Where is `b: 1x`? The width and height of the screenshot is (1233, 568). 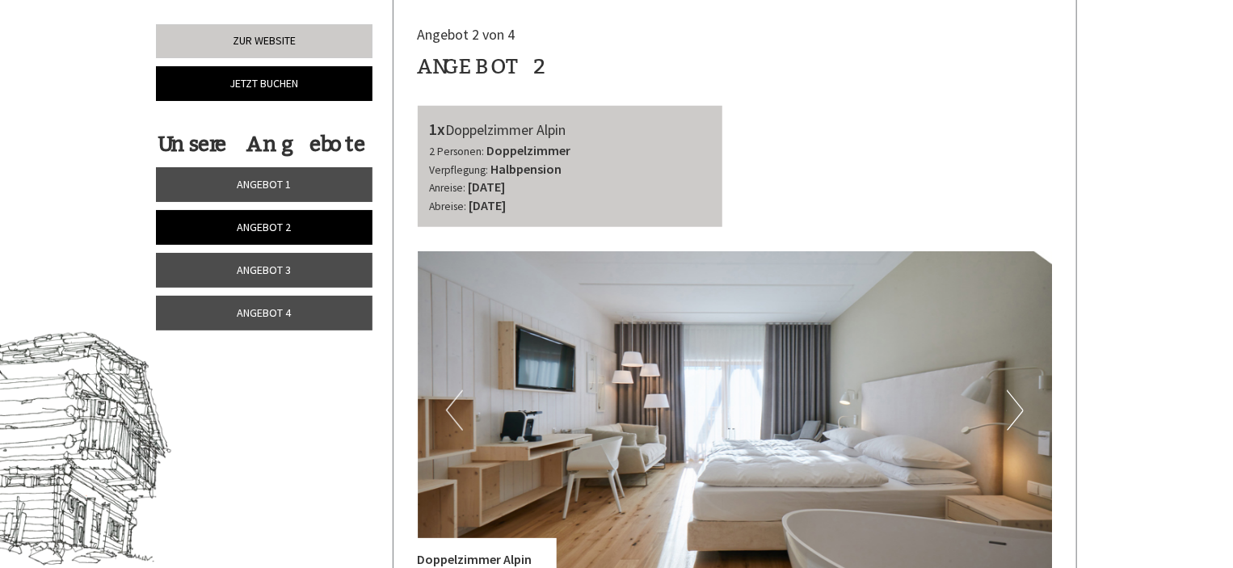 b: 1x is located at coordinates (438, 128).